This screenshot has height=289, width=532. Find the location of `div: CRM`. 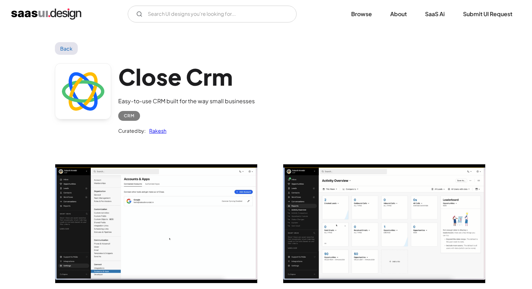

div: CRM is located at coordinates (129, 116).